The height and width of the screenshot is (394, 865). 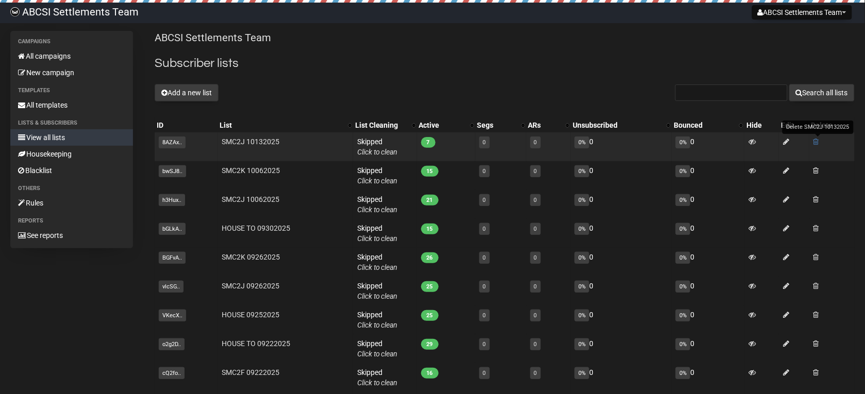 I want to click on th: ID: No sort applied, sorting is disabled, so click(x=186, y=125).